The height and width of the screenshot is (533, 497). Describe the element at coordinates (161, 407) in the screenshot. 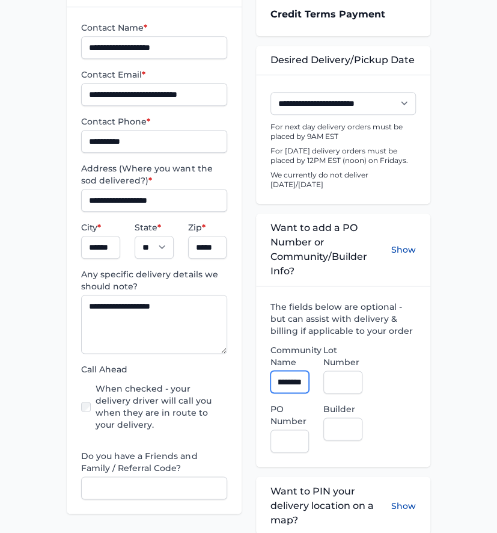

I see `label: When checked - your delivery driver will call you when they are in route to your delivery.` at that location.